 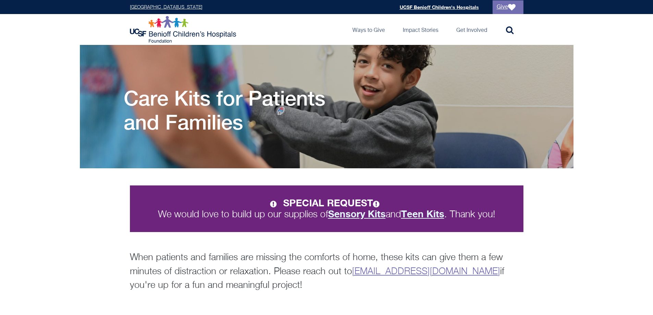 What do you see at coordinates (423, 214) in the screenshot?
I see `strong: Teen Kits` at bounding box center [423, 214].